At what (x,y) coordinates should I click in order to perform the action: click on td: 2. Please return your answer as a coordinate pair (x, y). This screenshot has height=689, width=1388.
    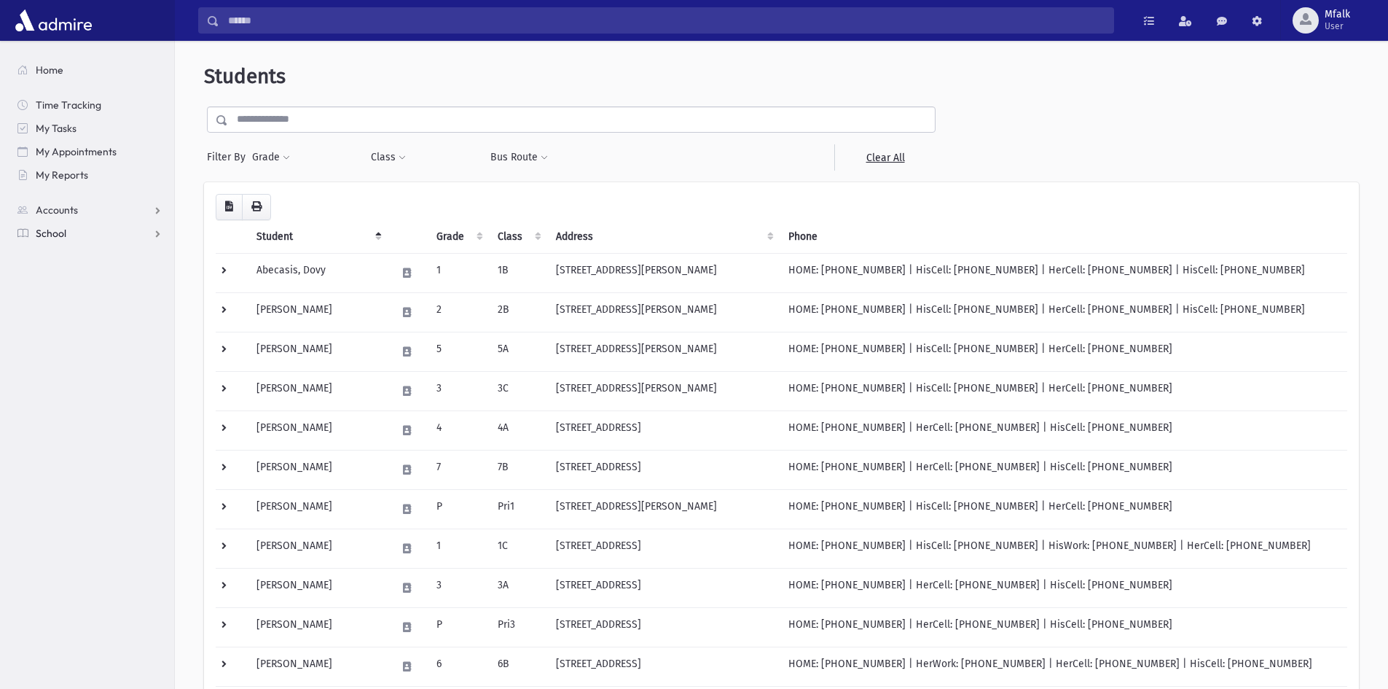
    Looking at the image, I should click on (458, 312).